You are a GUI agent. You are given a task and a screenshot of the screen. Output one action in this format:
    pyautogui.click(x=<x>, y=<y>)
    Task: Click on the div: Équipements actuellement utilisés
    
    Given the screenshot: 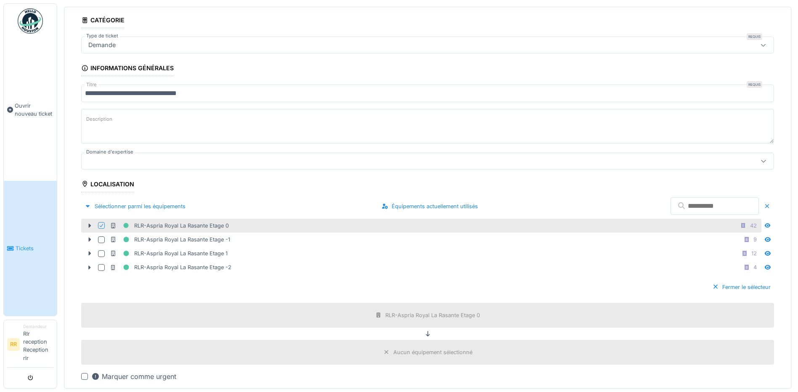 What is the action you would take?
    pyautogui.click(x=429, y=206)
    